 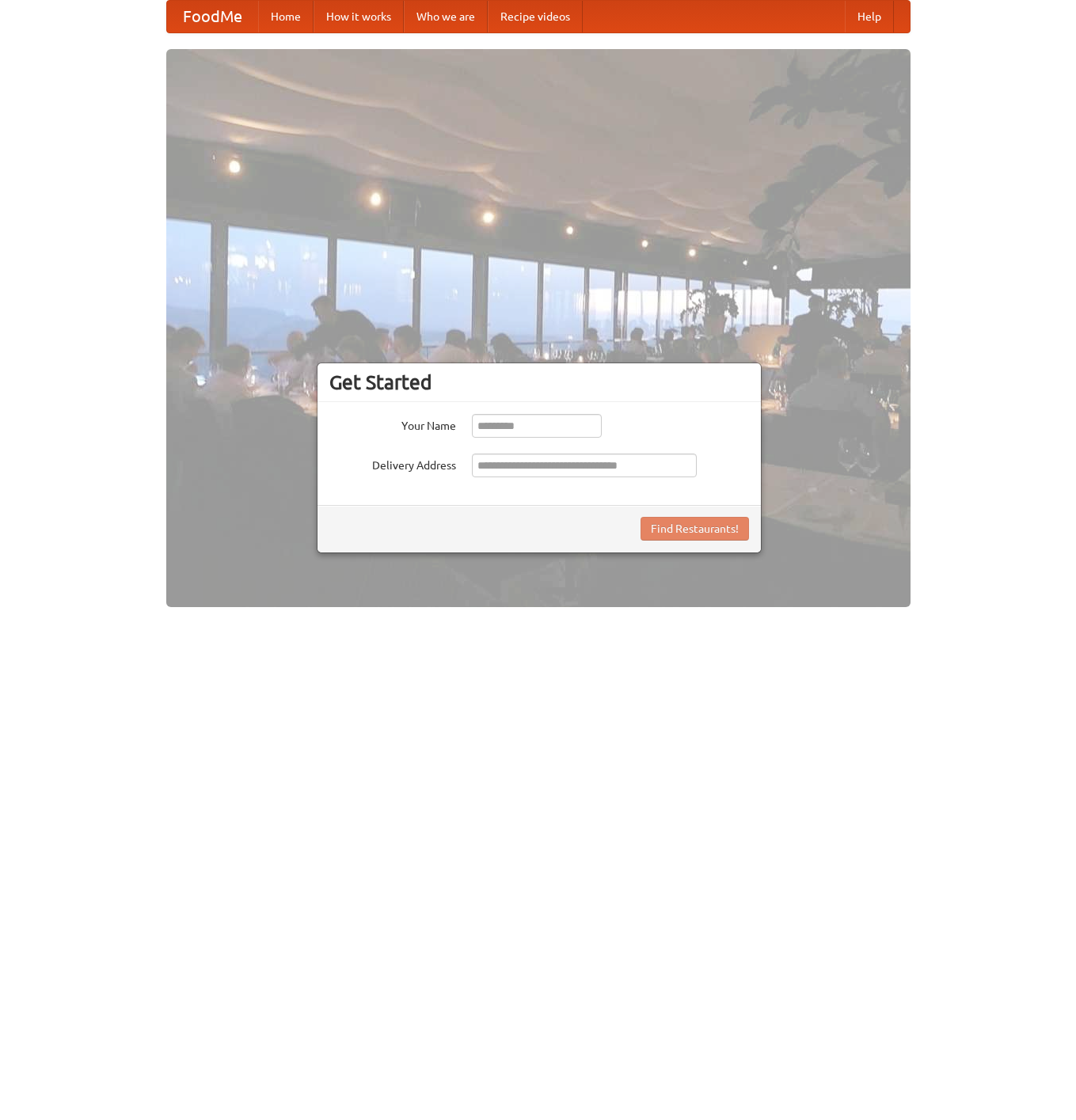 What do you see at coordinates (535, 17) in the screenshot?
I see `a: Recipe videos` at bounding box center [535, 17].